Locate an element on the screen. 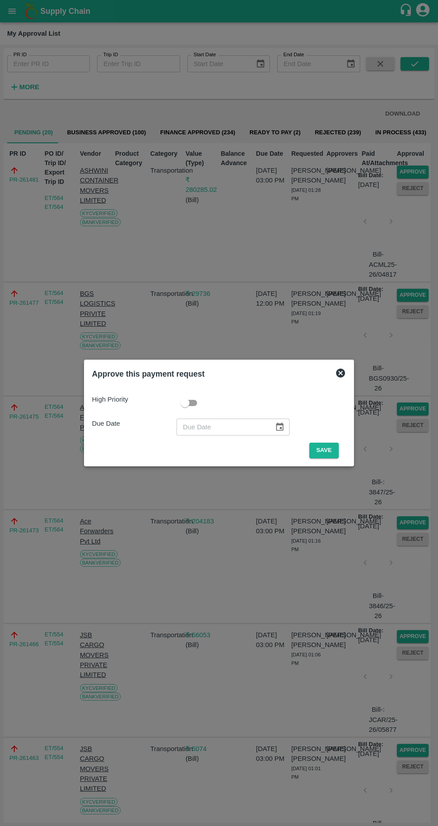 Image resolution: width=438 pixels, height=826 pixels. b: Approve this payment request is located at coordinates (148, 374).